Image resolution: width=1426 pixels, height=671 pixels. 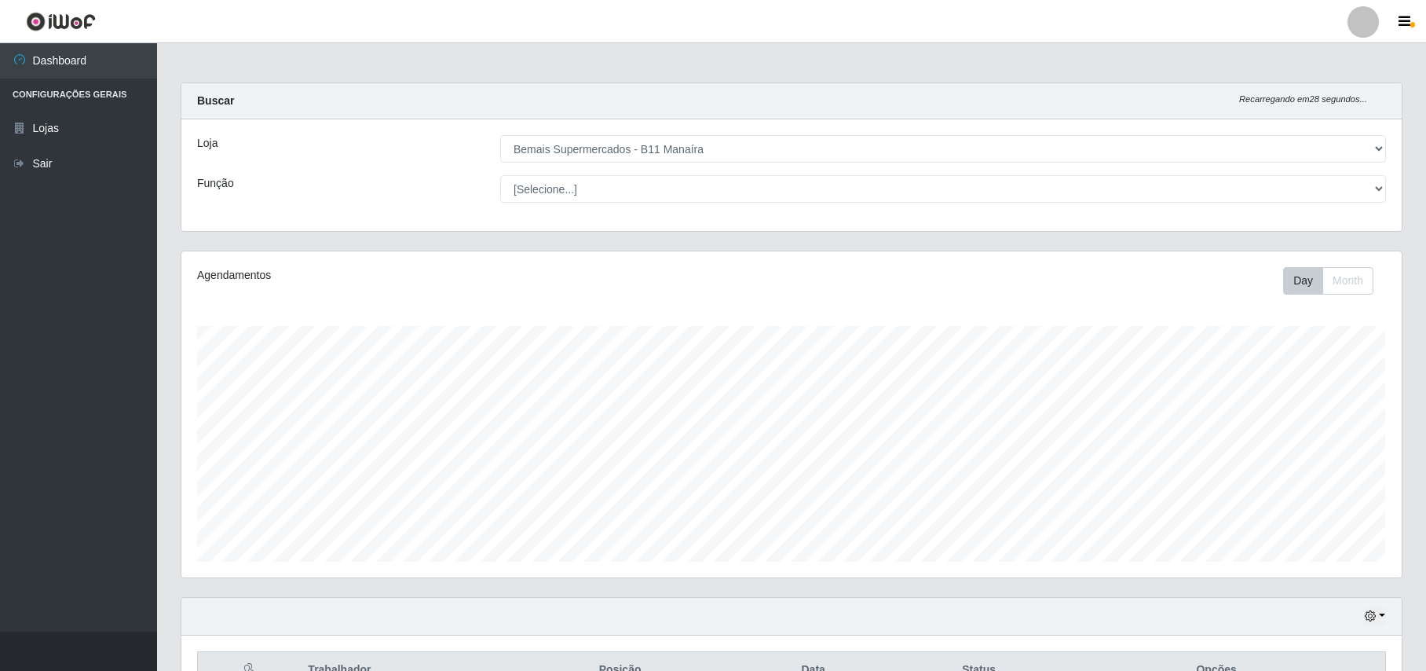 What do you see at coordinates (1328, 280) in the screenshot?
I see `div: First group` at bounding box center [1328, 280].